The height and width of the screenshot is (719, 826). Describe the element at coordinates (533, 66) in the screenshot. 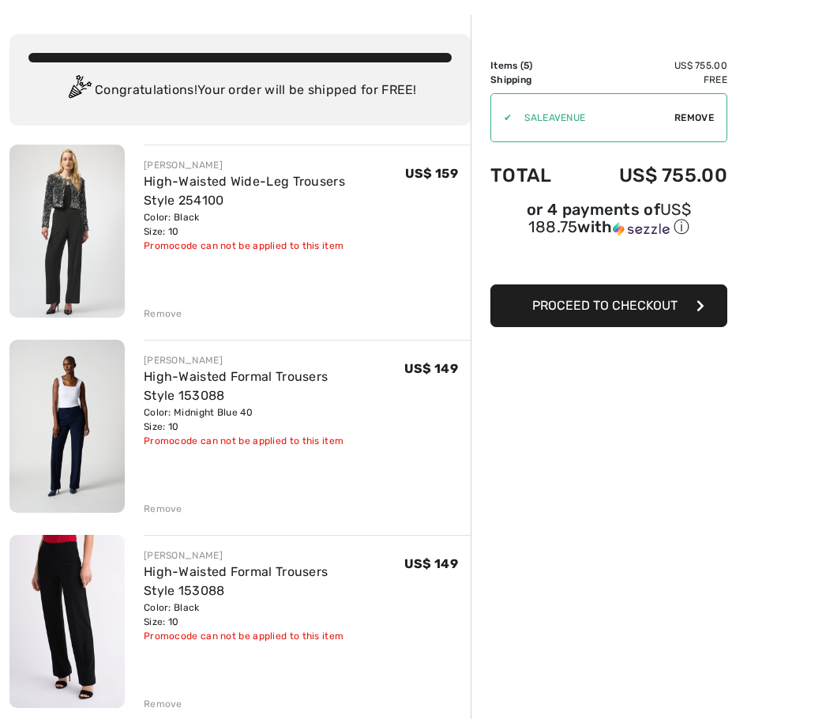

I see `td: Items ( )` at that location.